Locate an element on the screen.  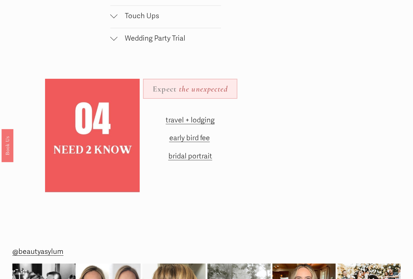
a: early bird fee is located at coordinates (190, 138).